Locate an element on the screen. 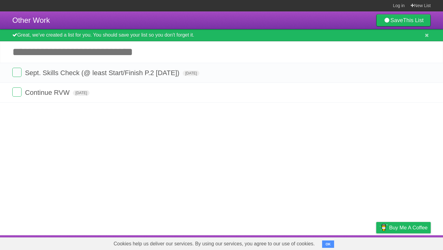 This screenshot has height=250, width=443. span: Continue RVW is located at coordinates (48, 92).